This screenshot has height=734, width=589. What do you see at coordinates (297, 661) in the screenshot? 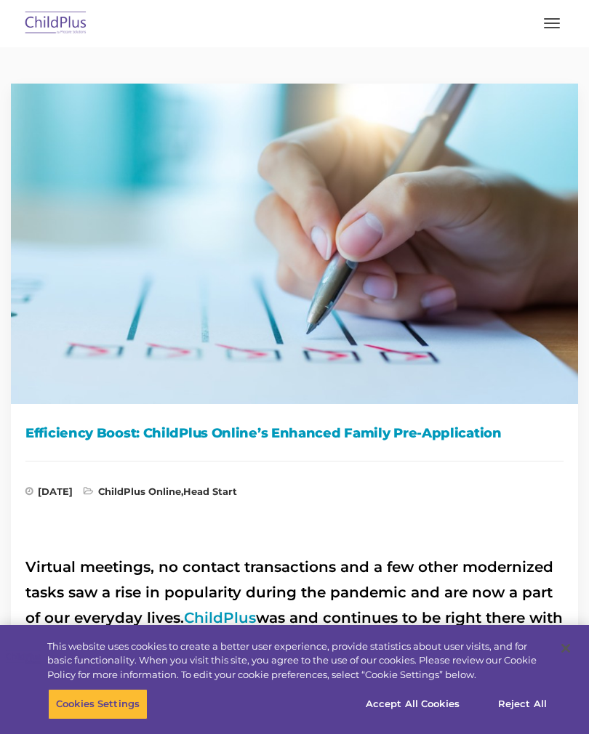
I see `div: This website uses cookies to create a better user experience, provide statistics about user visit...` at bounding box center [297, 661].